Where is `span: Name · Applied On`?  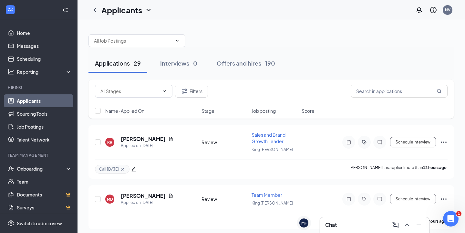
span: Name · Applied On is located at coordinates (125, 111).